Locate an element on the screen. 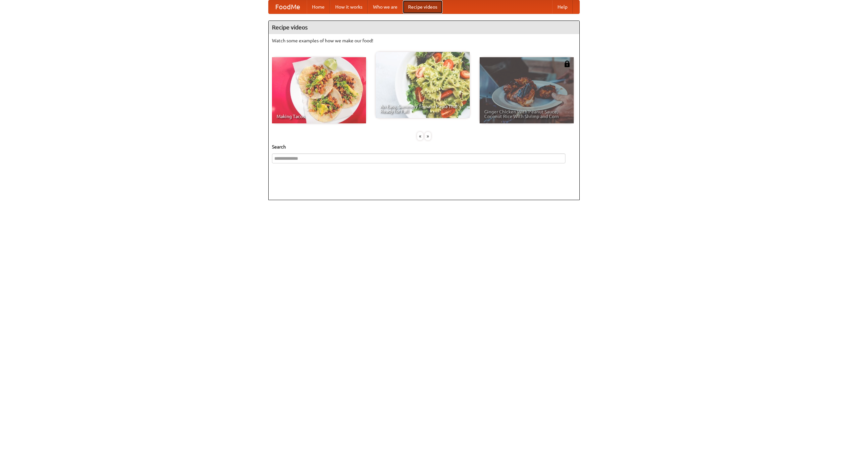 This screenshot has height=468, width=848. a: How it works is located at coordinates (349, 7).